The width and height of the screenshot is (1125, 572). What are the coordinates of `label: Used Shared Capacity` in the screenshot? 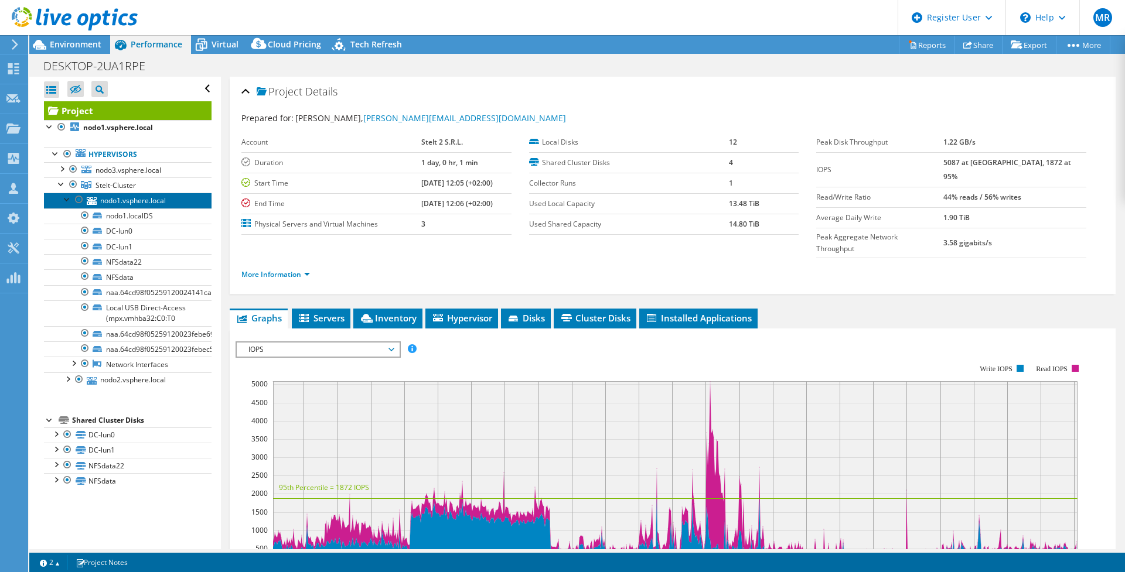 It's located at (629, 224).